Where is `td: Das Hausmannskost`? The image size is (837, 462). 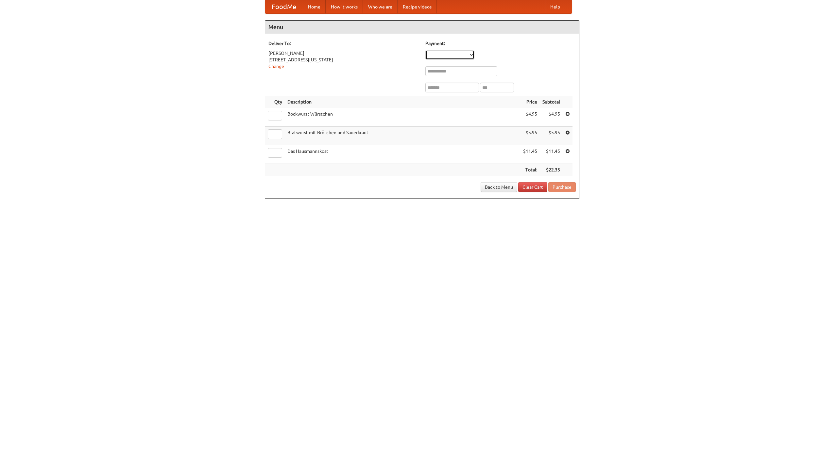
td: Das Hausmannskost is located at coordinates (402, 155).